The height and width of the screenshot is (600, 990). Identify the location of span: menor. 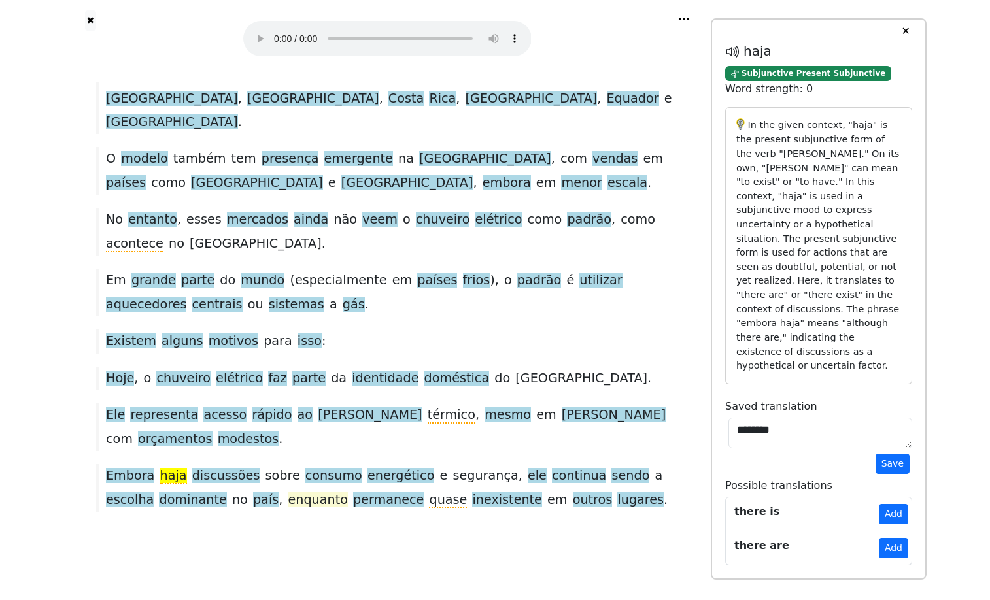
(581, 183).